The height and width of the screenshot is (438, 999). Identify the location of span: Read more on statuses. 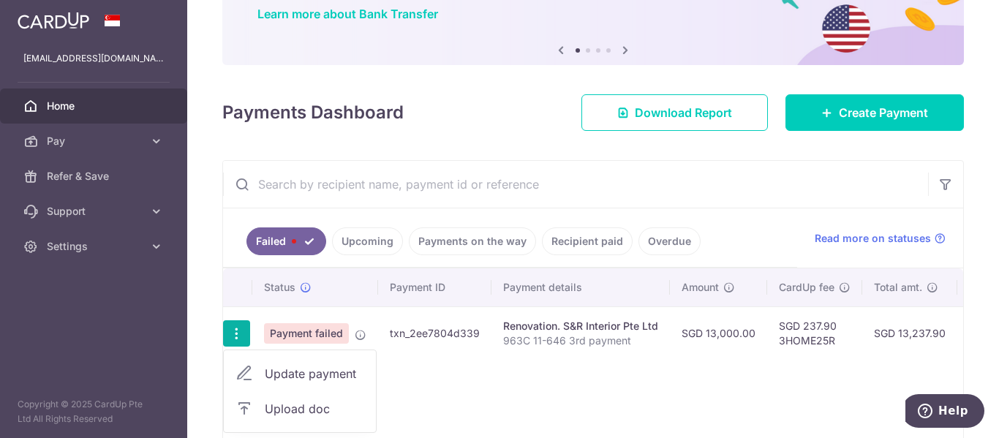
(873, 238).